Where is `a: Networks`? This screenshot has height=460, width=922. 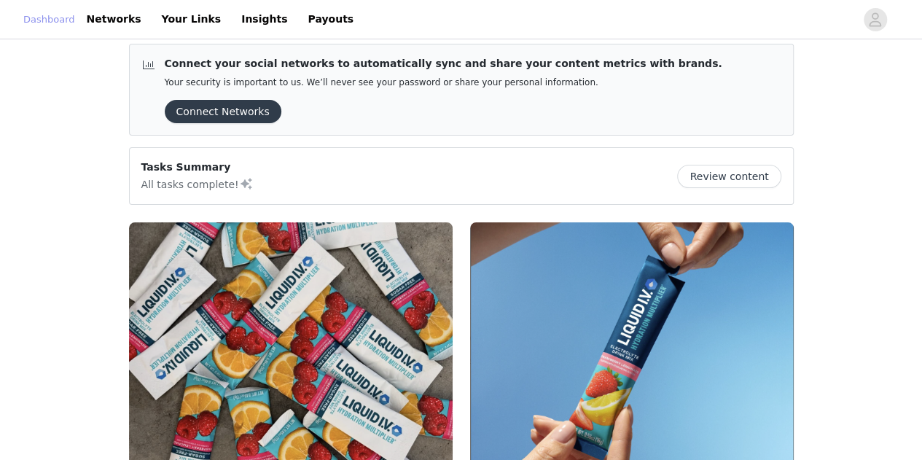 a: Networks is located at coordinates (114, 19).